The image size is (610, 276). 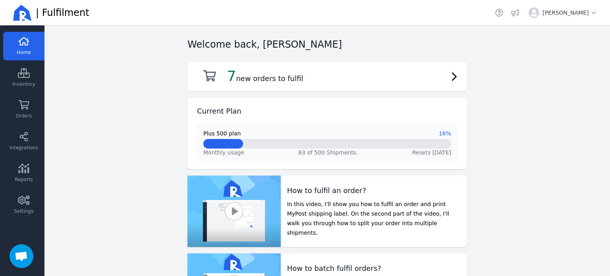 What do you see at coordinates (22, 13) in the screenshot?
I see `img: Ricemill Logo` at bounding box center [22, 13].